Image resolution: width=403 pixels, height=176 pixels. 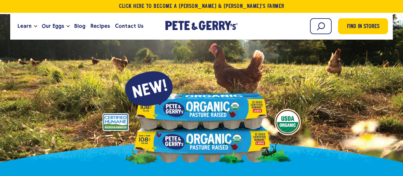 I want to click on span: Find in Stores, so click(x=364, y=27).